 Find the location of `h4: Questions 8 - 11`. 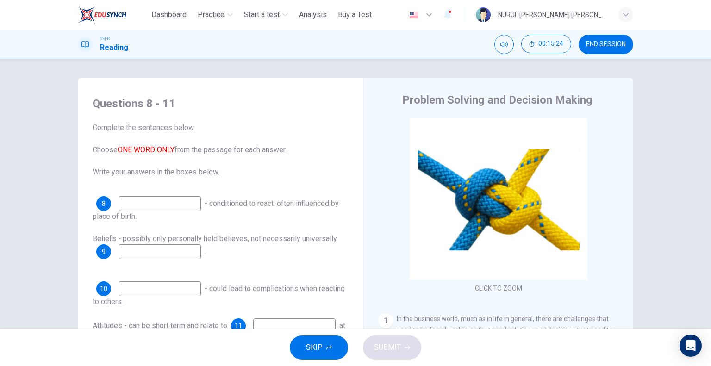

h4: Questions 8 - 11 is located at coordinates (220, 104).